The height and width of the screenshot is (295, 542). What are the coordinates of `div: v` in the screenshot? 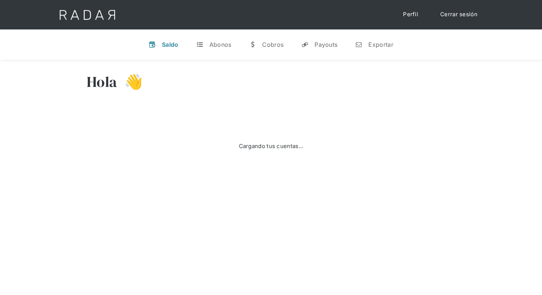 It's located at (152, 45).